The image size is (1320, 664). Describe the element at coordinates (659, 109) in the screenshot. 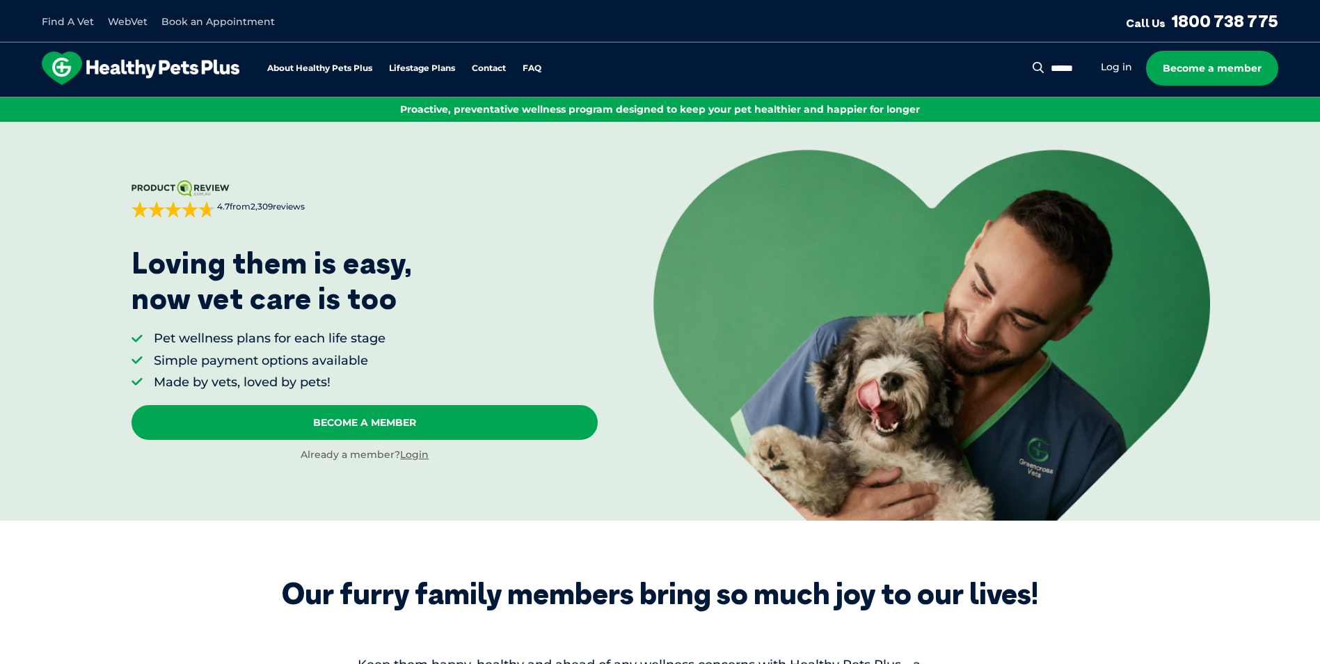

I see `span: Proactive, preventative wellness program designed to keep your pet healthier and happier for longer` at that location.